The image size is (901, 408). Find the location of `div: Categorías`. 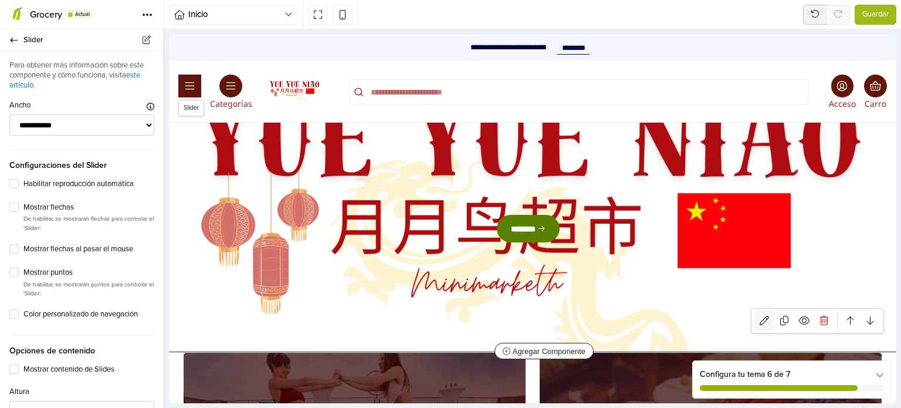

div: Categorías is located at coordinates (62, 70).